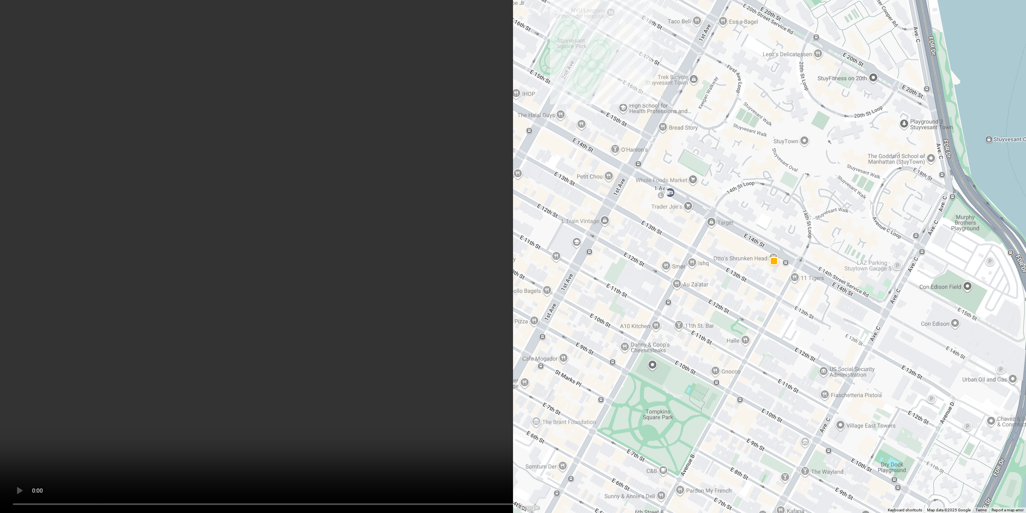 This screenshot has width=1026, height=513. What do you see at coordinates (981, 509) in the screenshot?
I see `a: Terms (opens in new tab)` at bounding box center [981, 509].